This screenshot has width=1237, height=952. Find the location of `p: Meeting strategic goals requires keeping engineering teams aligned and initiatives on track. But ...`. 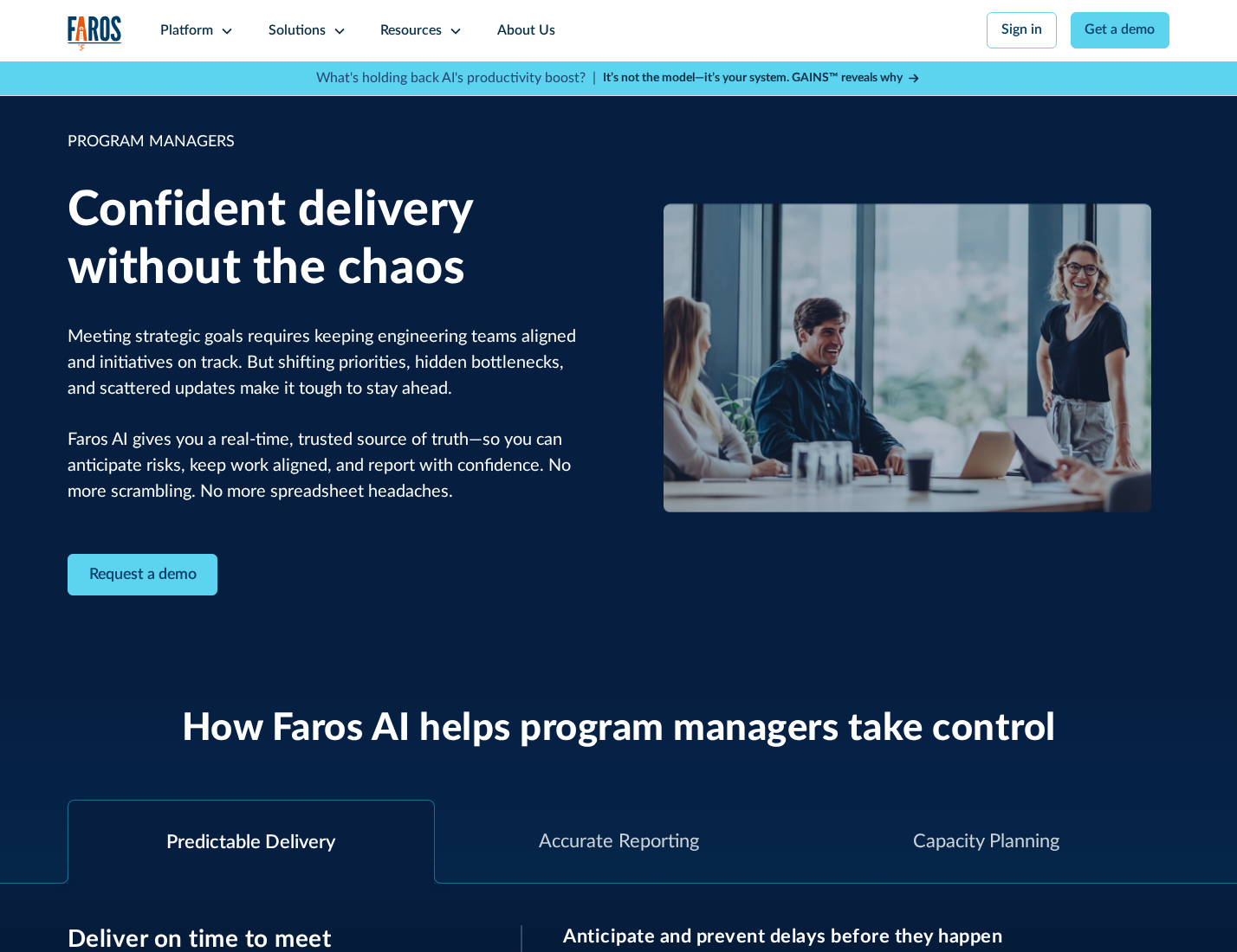

p: Meeting strategic goals requires keeping engineering teams aligned and initiatives on track. But ... is located at coordinates (330, 414).